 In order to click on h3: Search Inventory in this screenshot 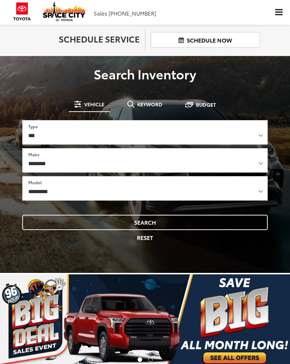, I will do `click(145, 74)`.